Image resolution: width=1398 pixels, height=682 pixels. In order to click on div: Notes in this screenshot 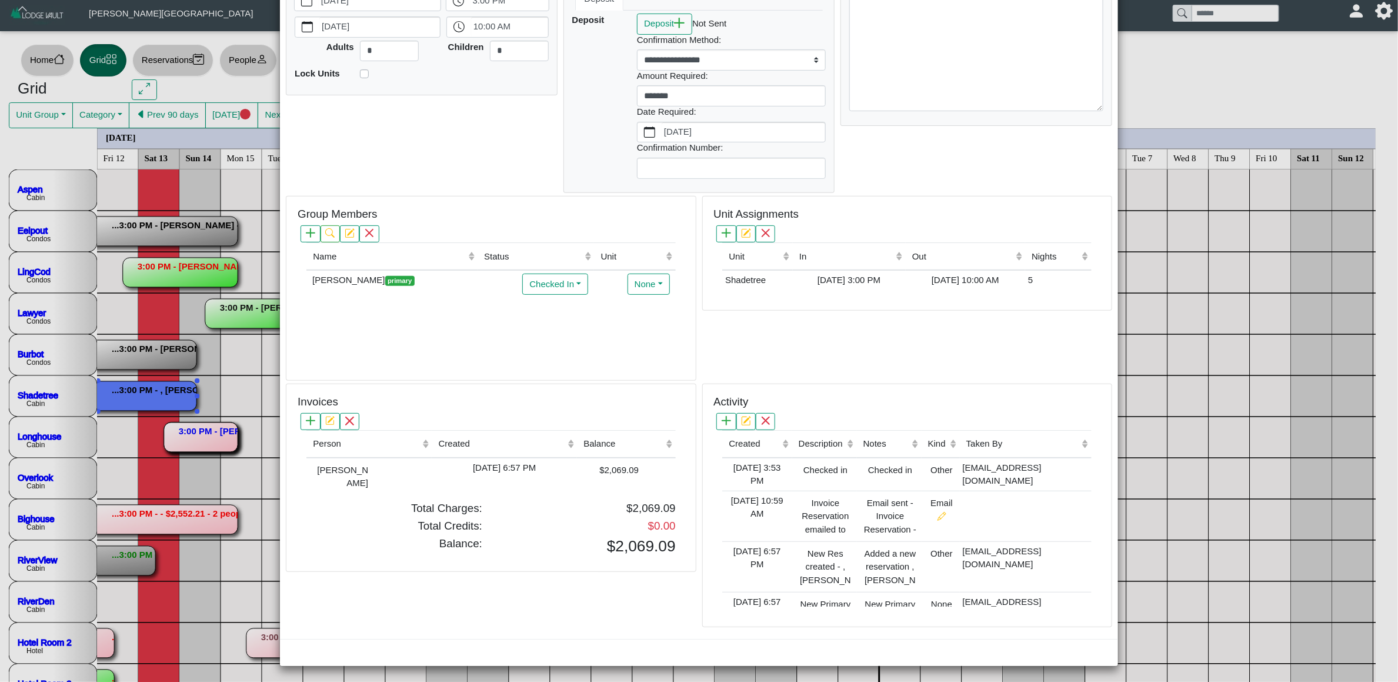, I will do `click(886, 444)`.